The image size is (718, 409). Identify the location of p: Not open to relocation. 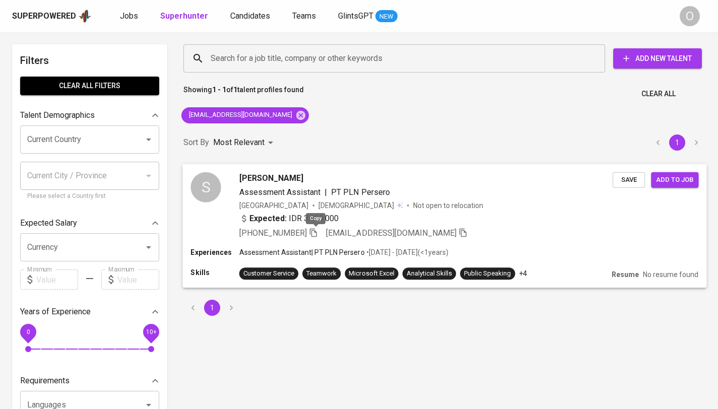
(448, 205).